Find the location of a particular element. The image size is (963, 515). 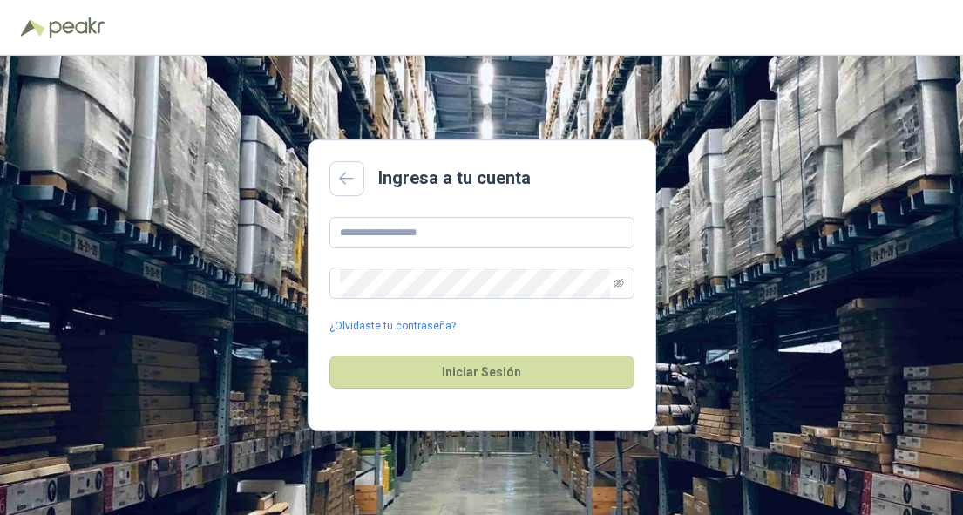

h2: Ingresa a tu cuenta is located at coordinates (454, 178).